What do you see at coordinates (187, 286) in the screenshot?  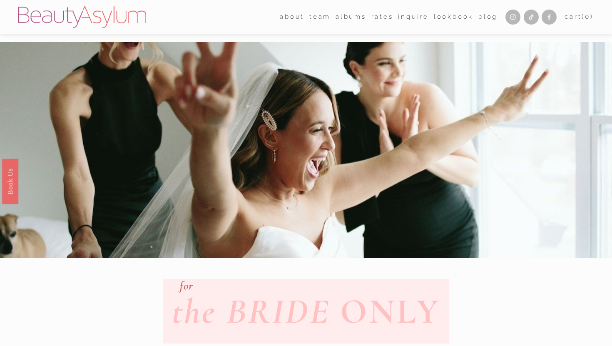 I see `em: for` at bounding box center [187, 286].